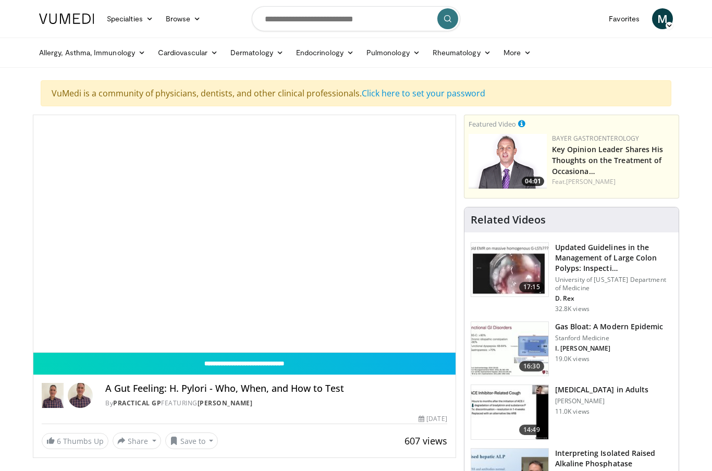  I want to click on span: 04:01, so click(533, 181).